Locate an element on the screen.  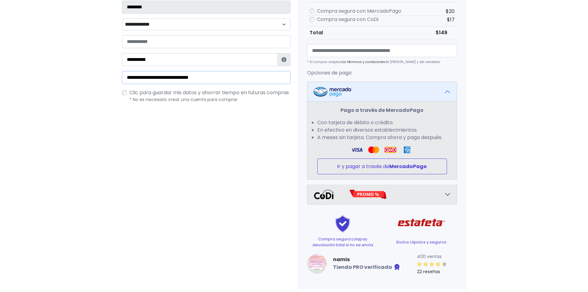
b: Tienda PRO verificada is located at coordinates (363, 267).